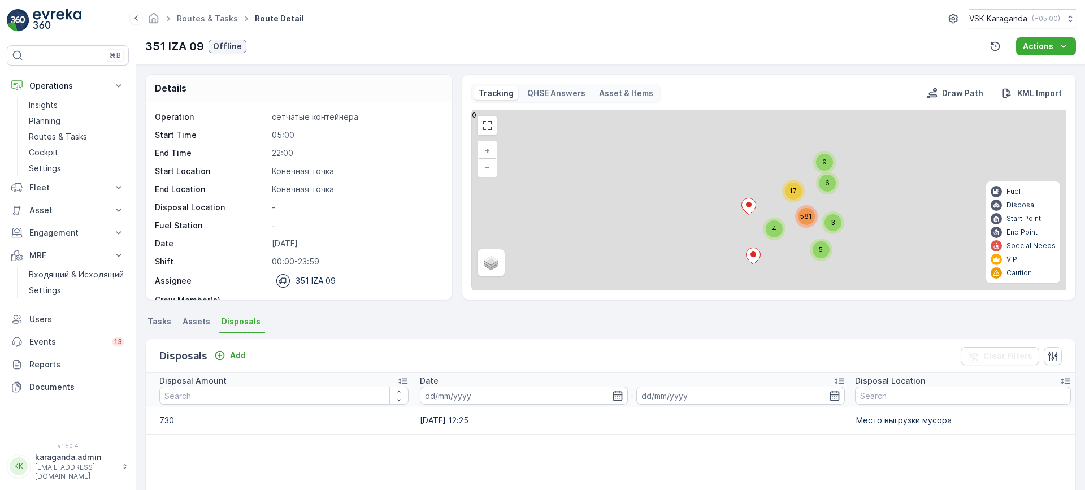 The width and height of the screenshot is (1085, 490). What do you see at coordinates (173, 281) in the screenshot?
I see `p: Assignee` at bounding box center [173, 281].